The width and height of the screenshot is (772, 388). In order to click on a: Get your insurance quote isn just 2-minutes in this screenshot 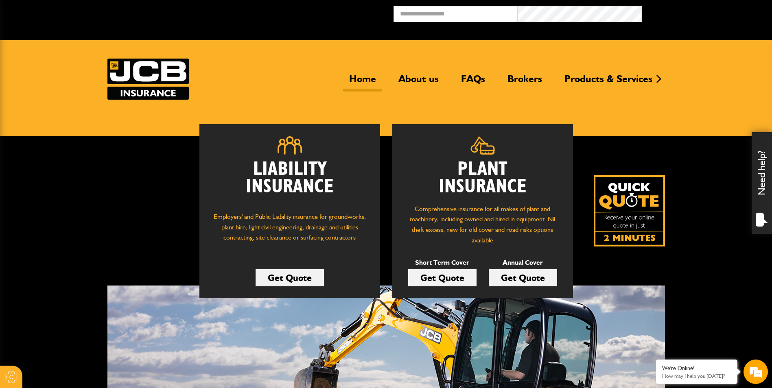, I will do `click(629, 211)`.